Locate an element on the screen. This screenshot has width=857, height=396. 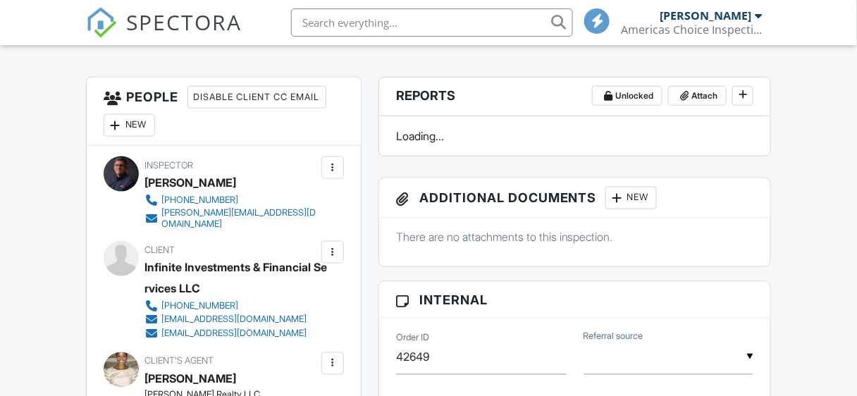
span: SPECTORA is located at coordinates (185, 22).